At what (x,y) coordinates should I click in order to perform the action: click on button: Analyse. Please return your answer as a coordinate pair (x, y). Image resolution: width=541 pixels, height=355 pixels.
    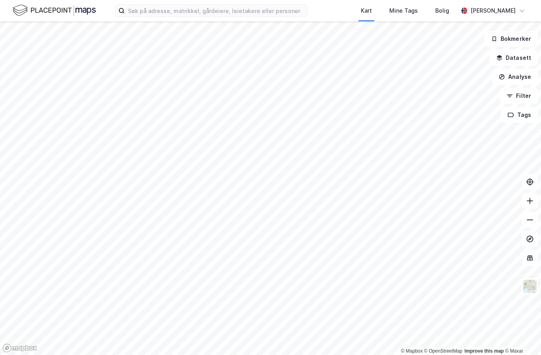
    Looking at the image, I should click on (515, 77).